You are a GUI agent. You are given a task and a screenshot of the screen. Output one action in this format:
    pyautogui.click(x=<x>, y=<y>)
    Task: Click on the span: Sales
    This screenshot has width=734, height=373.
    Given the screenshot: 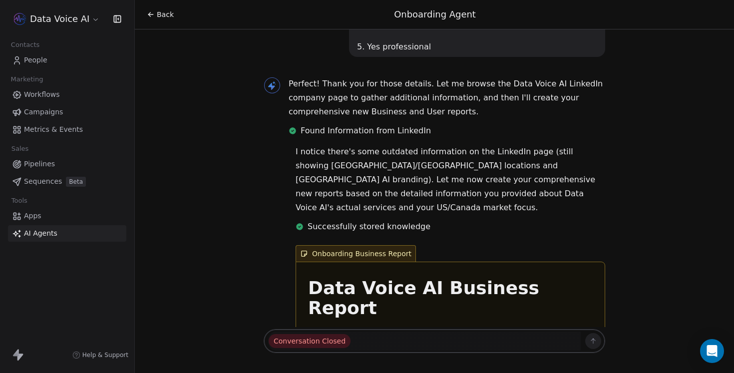 What is the action you would take?
    pyautogui.click(x=20, y=149)
    